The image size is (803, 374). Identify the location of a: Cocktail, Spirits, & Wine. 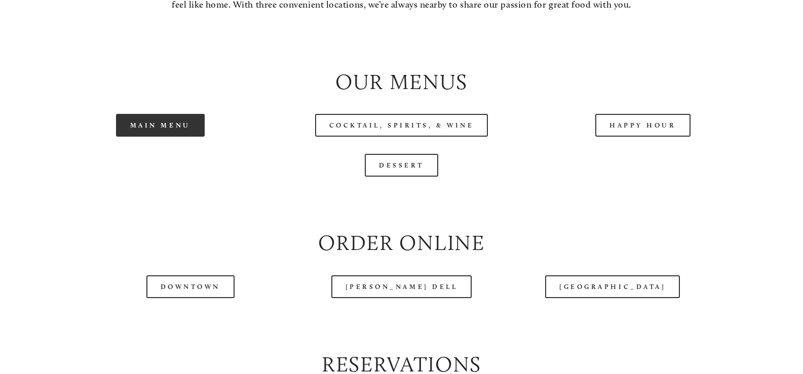
(402, 125).